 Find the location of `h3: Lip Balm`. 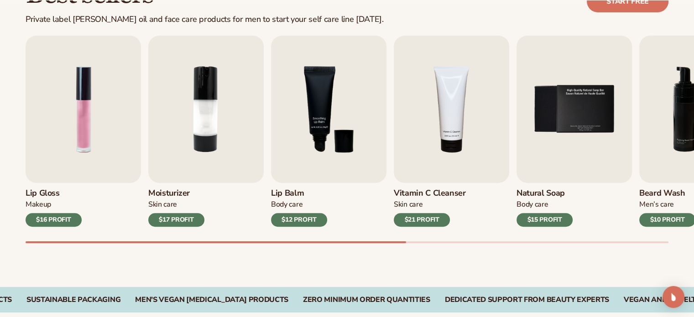

h3: Lip Balm is located at coordinates (299, 193).